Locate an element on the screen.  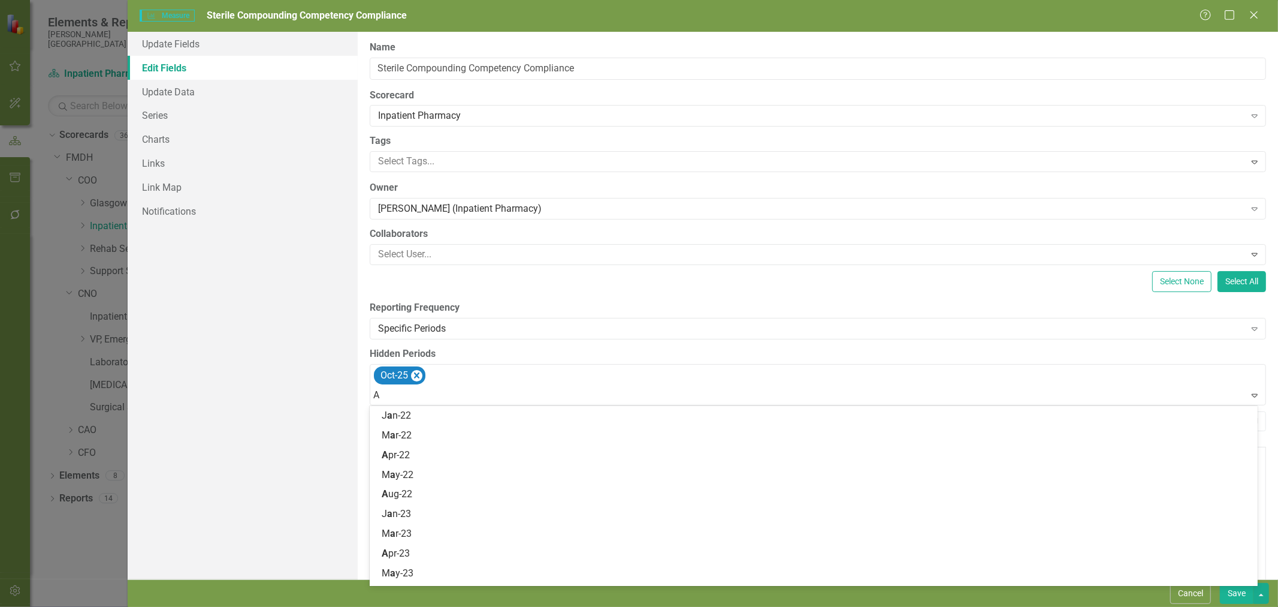
span: M y-23 is located at coordinates (397, 572).